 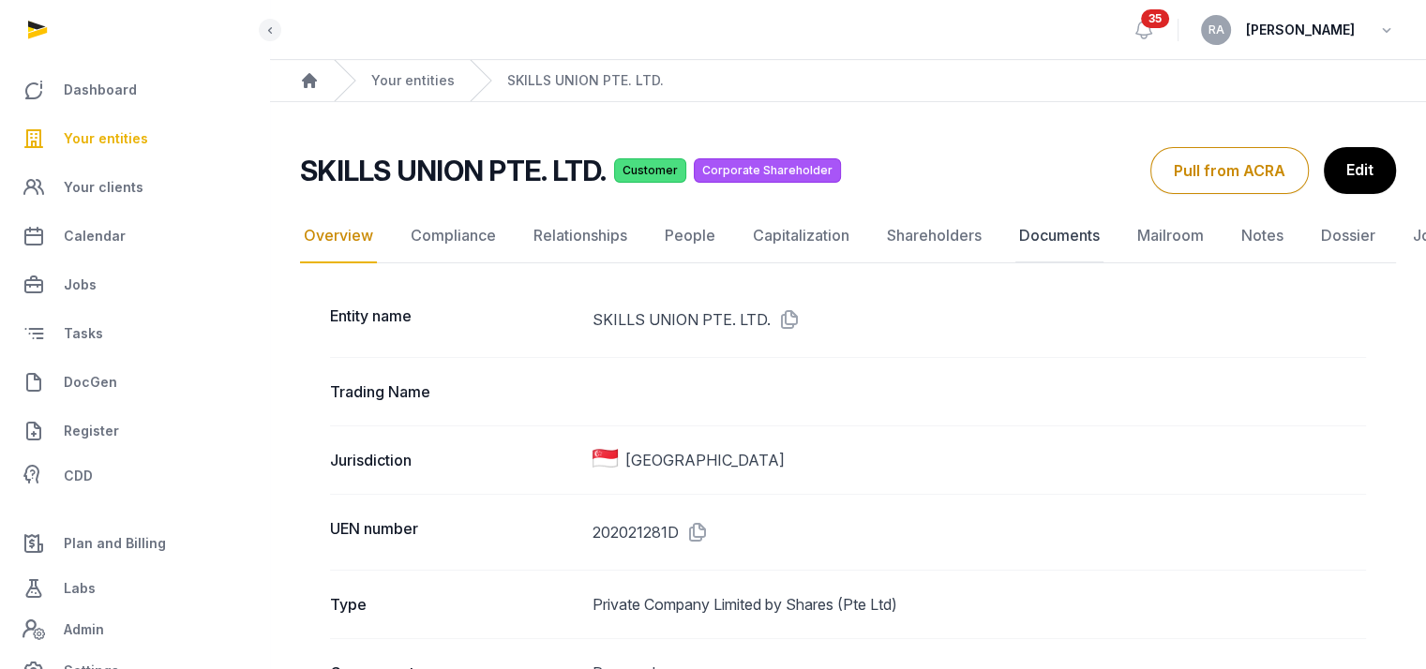 What do you see at coordinates (934, 236) in the screenshot?
I see `a: Shareholders` at bounding box center [934, 236].